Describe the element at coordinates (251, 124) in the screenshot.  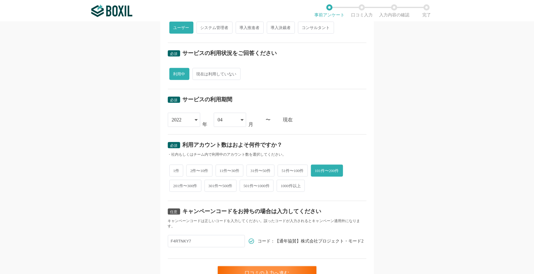
I see `div: 月` at that location.